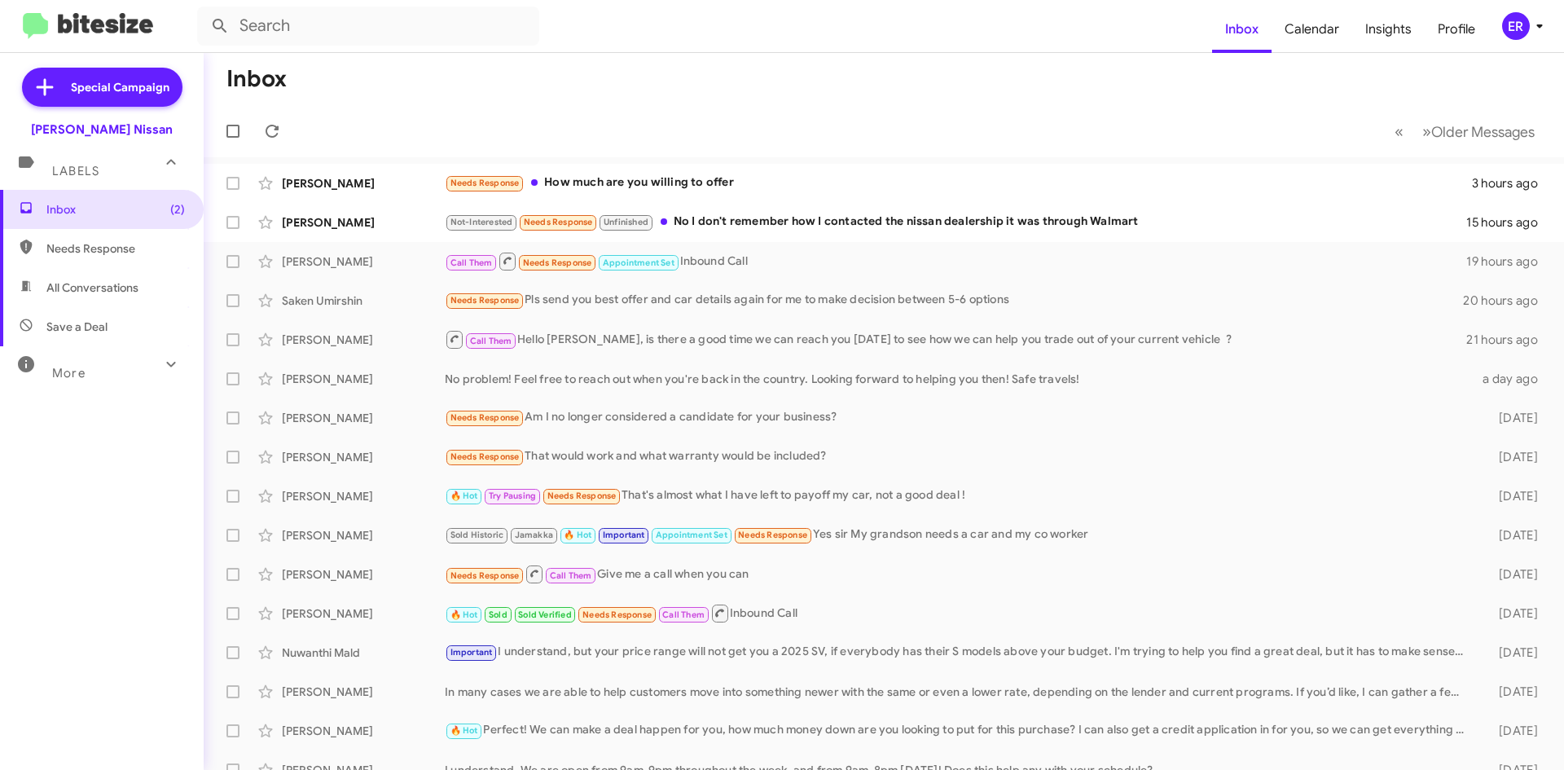 This screenshot has height=770, width=1564. What do you see at coordinates (1509, 261) in the screenshot?
I see `div: 19 hours ago` at bounding box center [1509, 261].